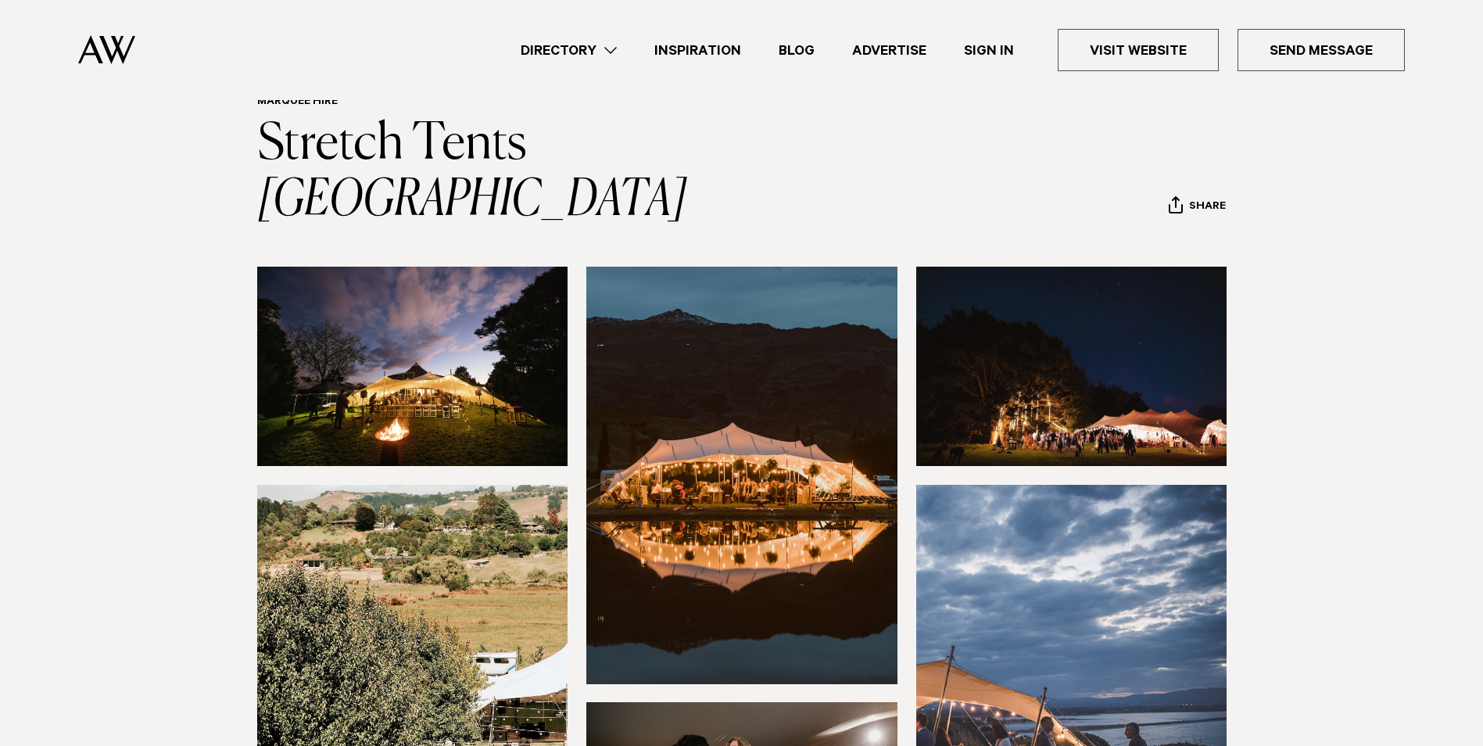 The width and height of the screenshot is (1483, 746). Describe the element at coordinates (568, 50) in the screenshot. I see `a: Directory` at that location.